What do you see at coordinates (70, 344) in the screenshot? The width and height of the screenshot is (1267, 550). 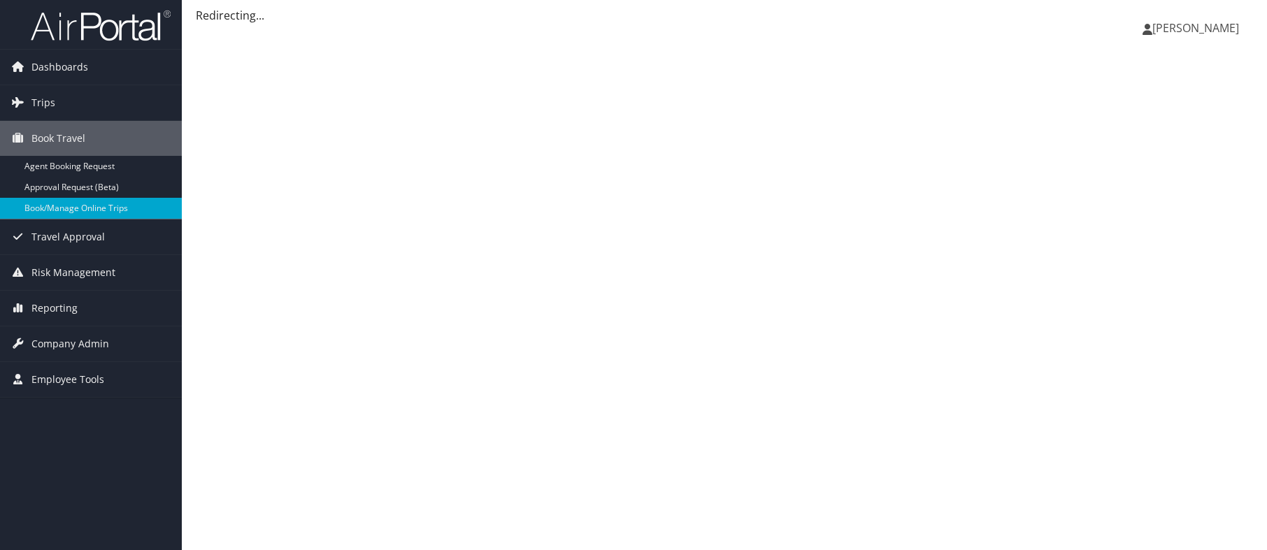 I see `span: Company Admin` at bounding box center [70, 344].